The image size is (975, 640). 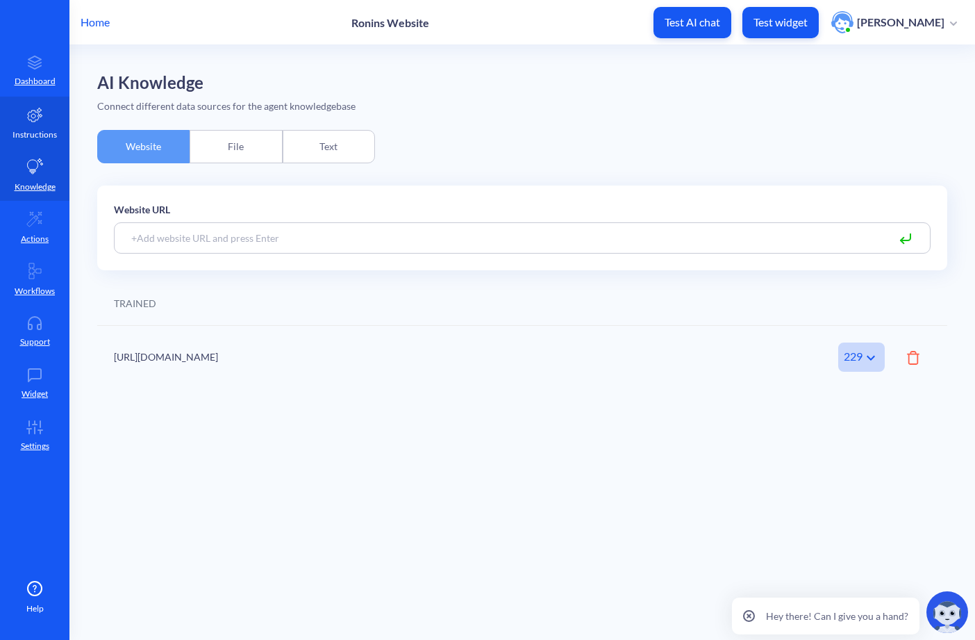 I want to click on input: +Add website URL and press Enter, so click(x=522, y=238).